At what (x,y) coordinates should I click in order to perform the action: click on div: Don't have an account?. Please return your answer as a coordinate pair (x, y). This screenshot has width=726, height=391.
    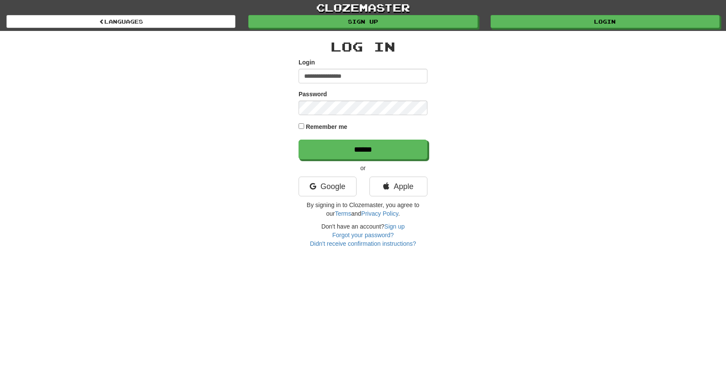
    Looking at the image, I should click on (363, 235).